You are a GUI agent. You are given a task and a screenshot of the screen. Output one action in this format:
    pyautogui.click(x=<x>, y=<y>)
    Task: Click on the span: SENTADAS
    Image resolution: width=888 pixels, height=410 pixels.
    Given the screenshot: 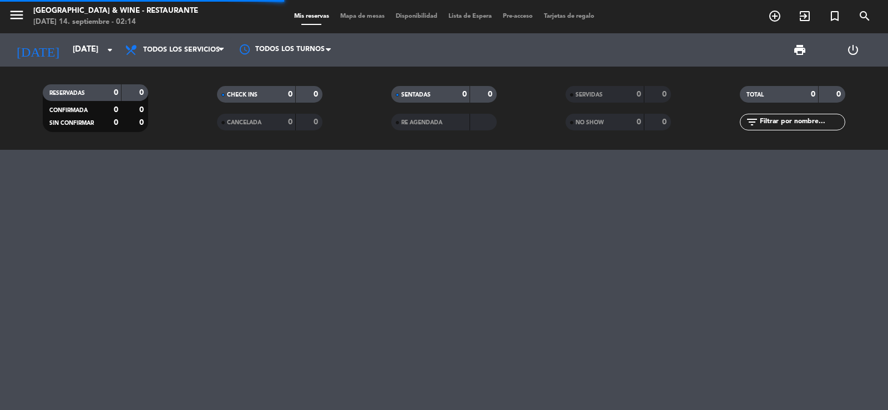 What is the action you would take?
    pyautogui.click(x=416, y=95)
    